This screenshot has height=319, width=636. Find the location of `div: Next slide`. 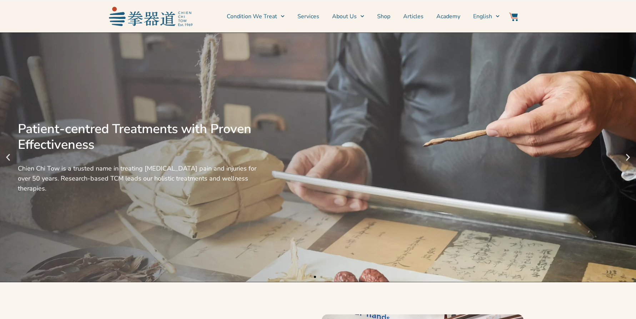

div: Next slide is located at coordinates (628, 157).